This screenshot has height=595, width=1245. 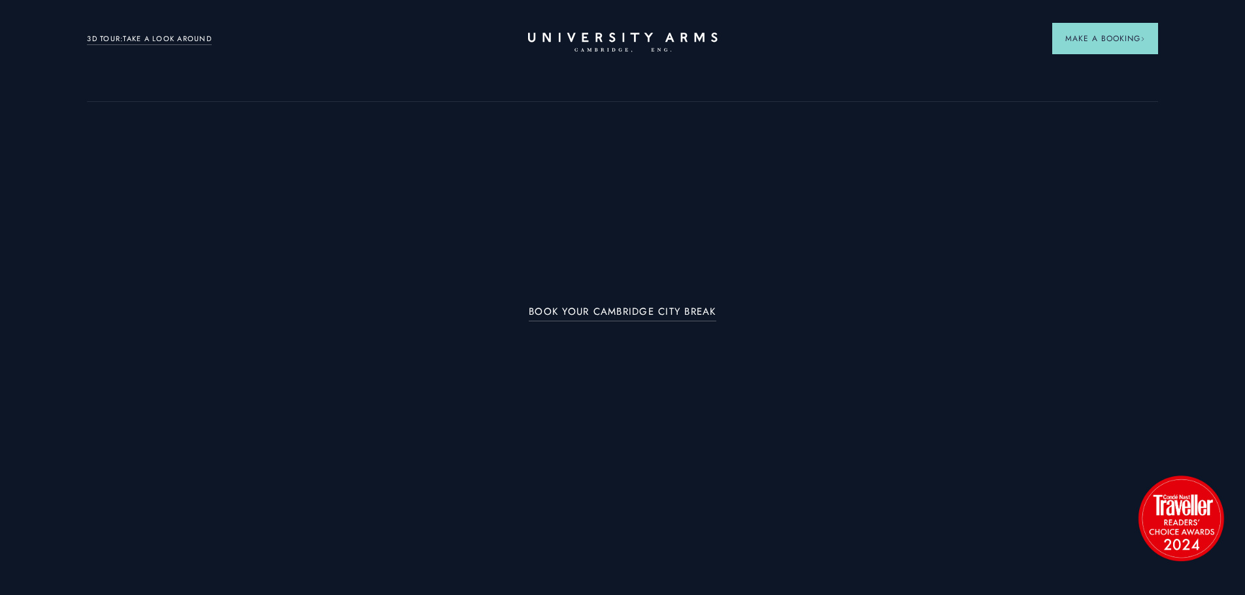 I want to click on span: Make a Booking, so click(x=1105, y=39).